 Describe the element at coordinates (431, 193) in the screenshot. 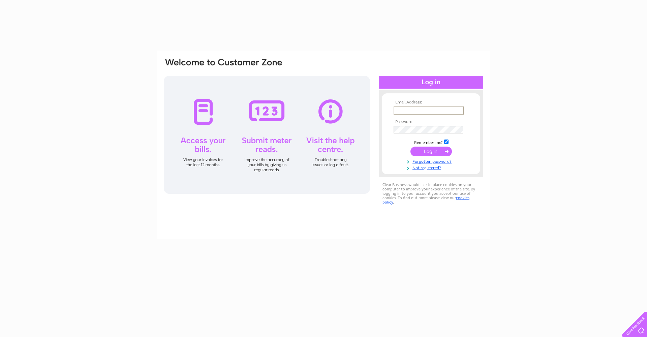

I see `div: Clear Business would like to place cookies on your computer to improve your experience of the sit...` at that location.